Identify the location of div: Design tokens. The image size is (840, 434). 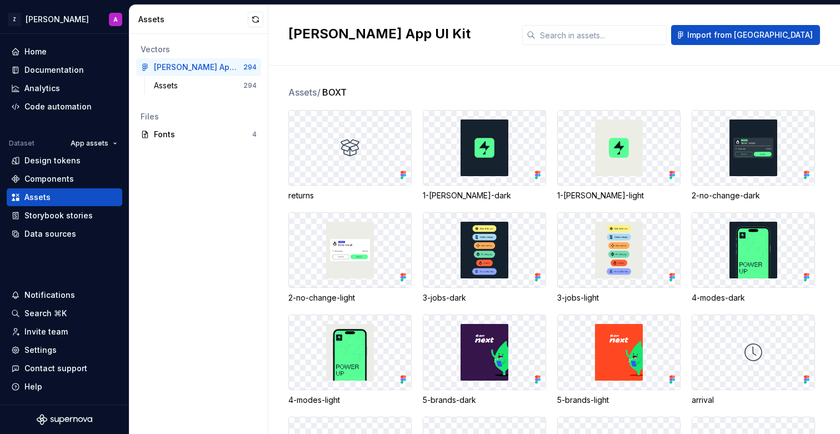
(52, 161).